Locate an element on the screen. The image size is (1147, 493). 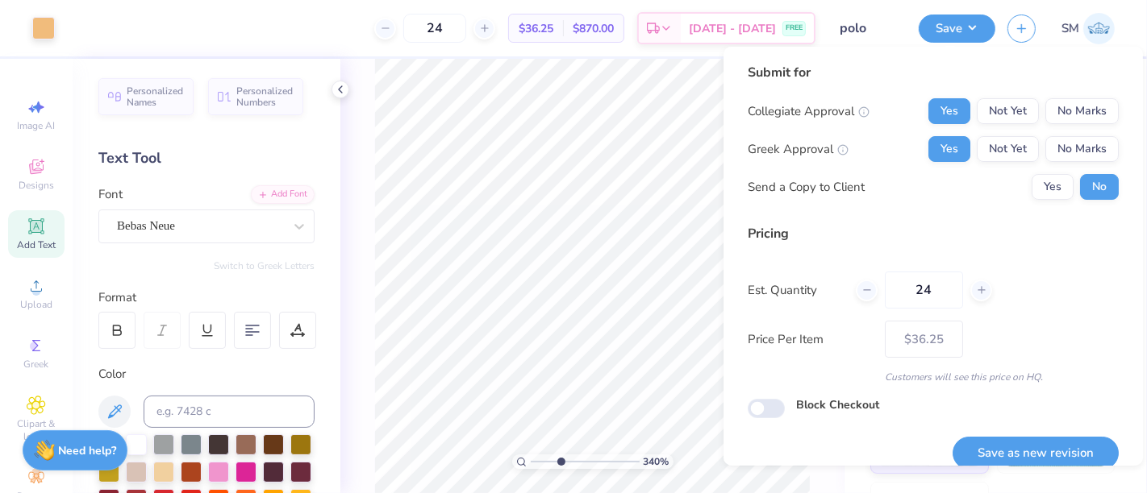
span: $36.25 is located at coordinates (535, 28).